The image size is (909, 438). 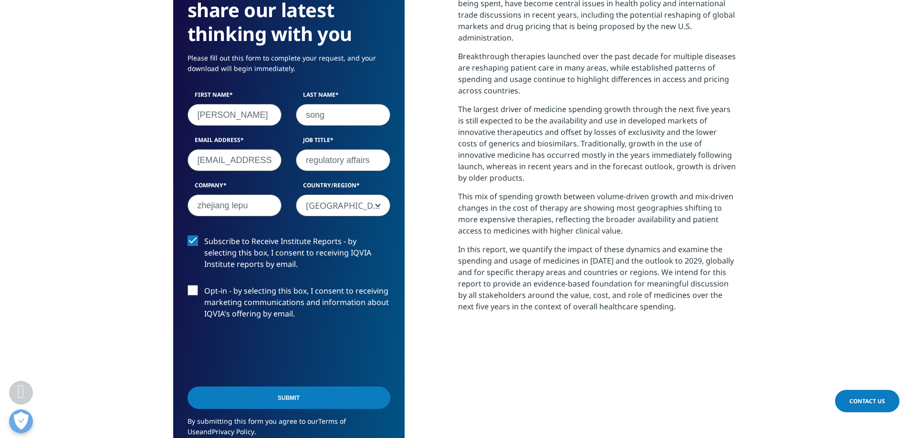 I want to click on p: Breakthrough therapies launched over the past decade for multiple diseases are reshaping patient ..., so click(x=597, y=77).